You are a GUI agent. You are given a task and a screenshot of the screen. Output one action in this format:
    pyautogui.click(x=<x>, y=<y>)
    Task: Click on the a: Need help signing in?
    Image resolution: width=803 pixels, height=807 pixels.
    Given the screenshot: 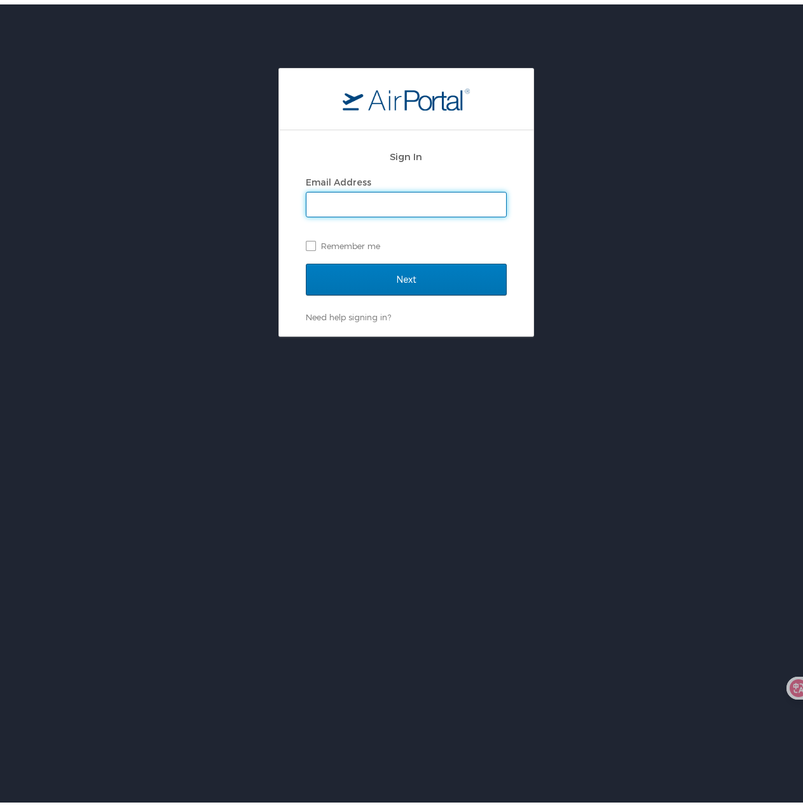 What is the action you would take?
    pyautogui.click(x=348, y=313)
    